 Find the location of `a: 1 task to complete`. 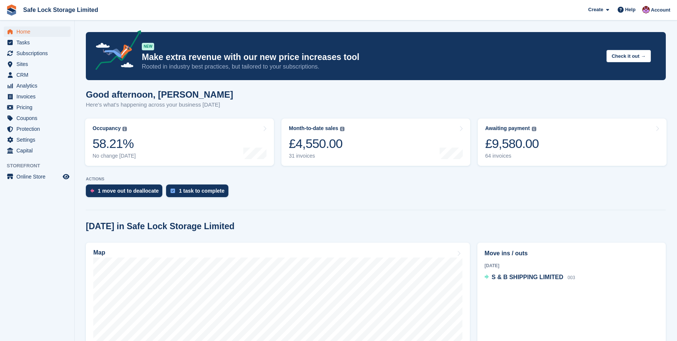

a: 1 task to complete is located at coordinates (199, 193).